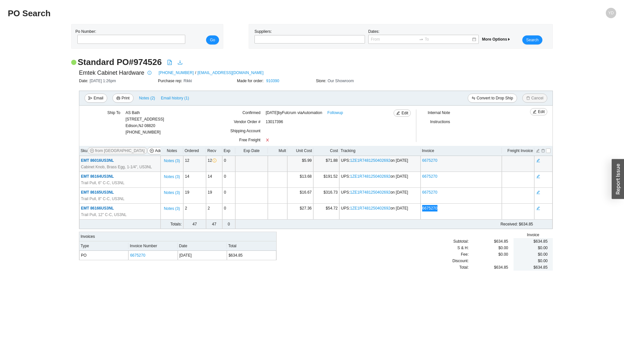 The image size is (624, 358). What do you see at coordinates (247, 122) in the screenshot?
I see `span: Vendor Order #` at bounding box center [247, 122].